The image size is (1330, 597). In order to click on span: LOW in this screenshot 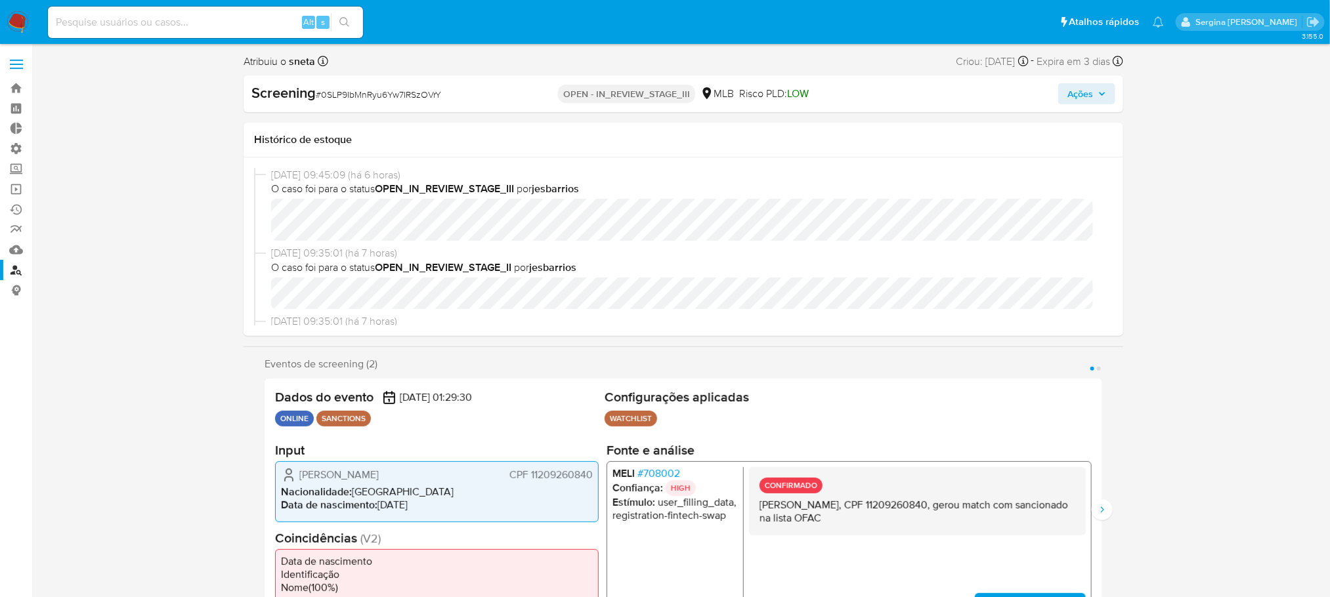, I will do `click(797, 93)`.